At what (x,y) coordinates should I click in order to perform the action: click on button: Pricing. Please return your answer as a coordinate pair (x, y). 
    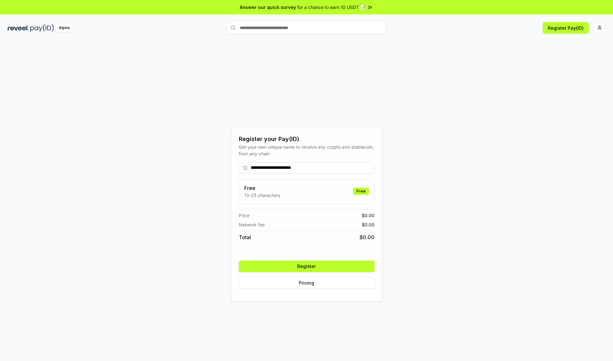
    Looking at the image, I should click on (307, 283).